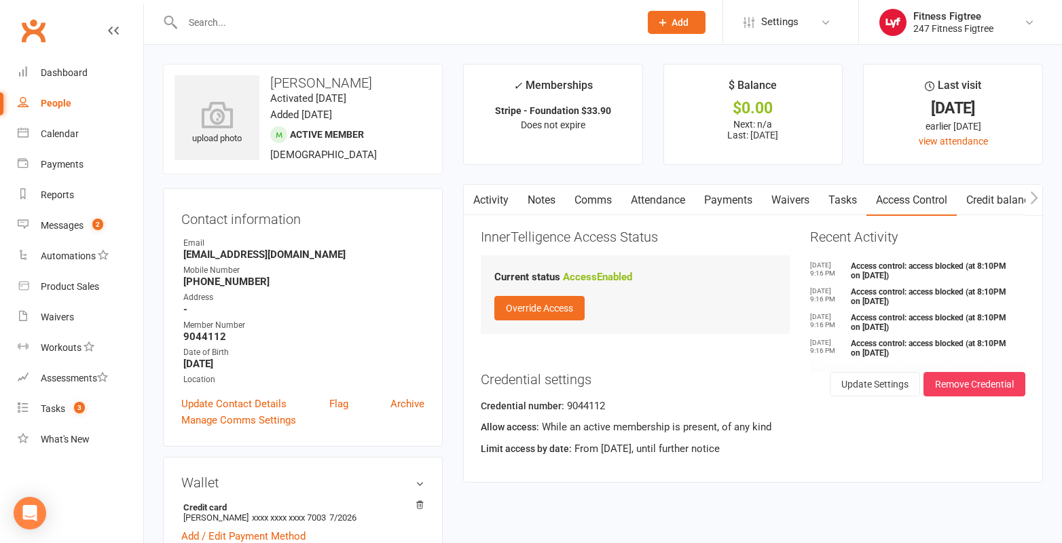  Describe the element at coordinates (68, 256) in the screenshot. I see `div: Automations` at that location.